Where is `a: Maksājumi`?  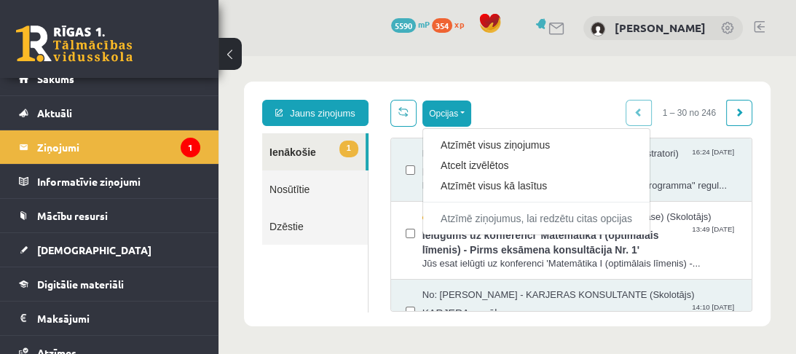 a: Maksājumi is located at coordinates (109, 318).